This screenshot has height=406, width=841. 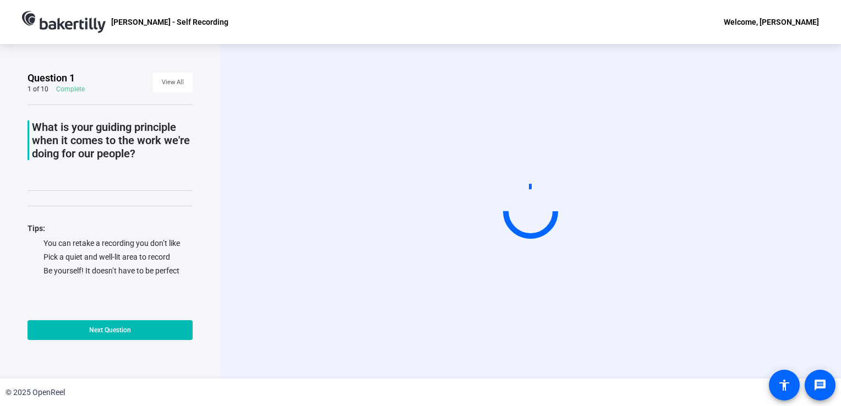 I want to click on mat-icon: message, so click(x=820, y=385).